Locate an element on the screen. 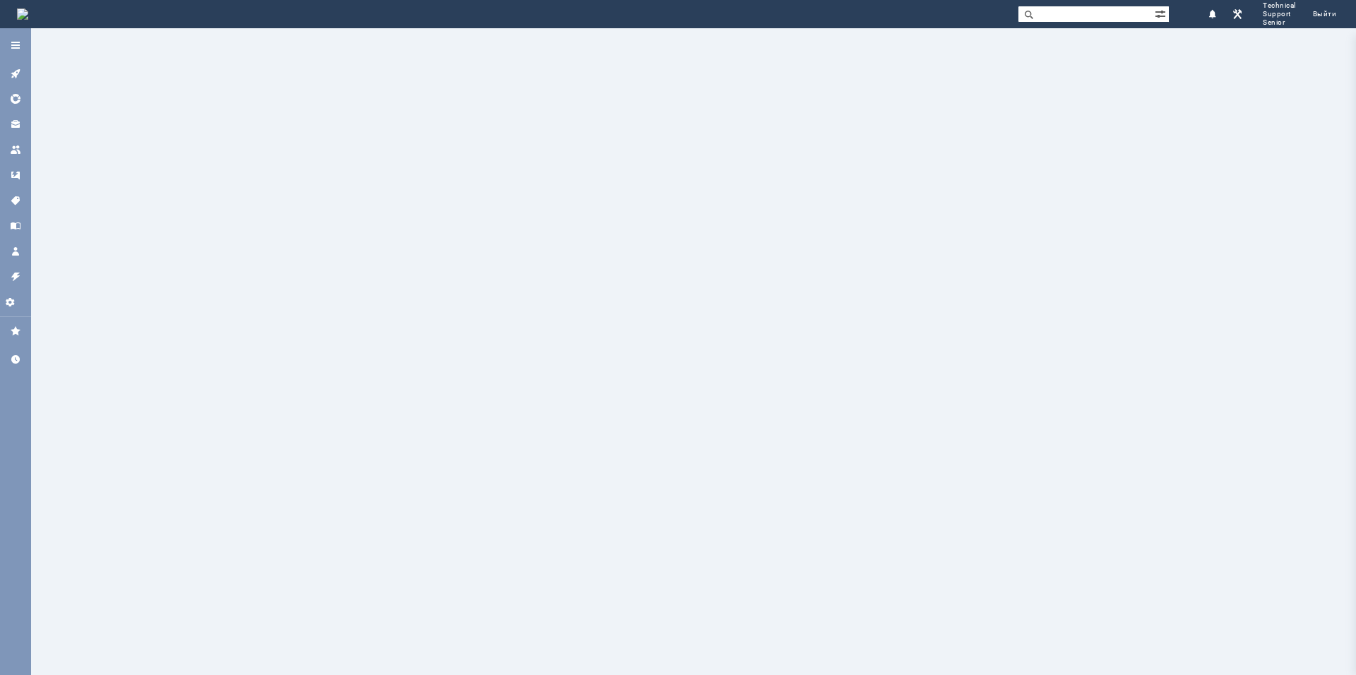 This screenshot has height=675, width=1356. a: Перейти на домашнюю страницу is located at coordinates (23, 14).